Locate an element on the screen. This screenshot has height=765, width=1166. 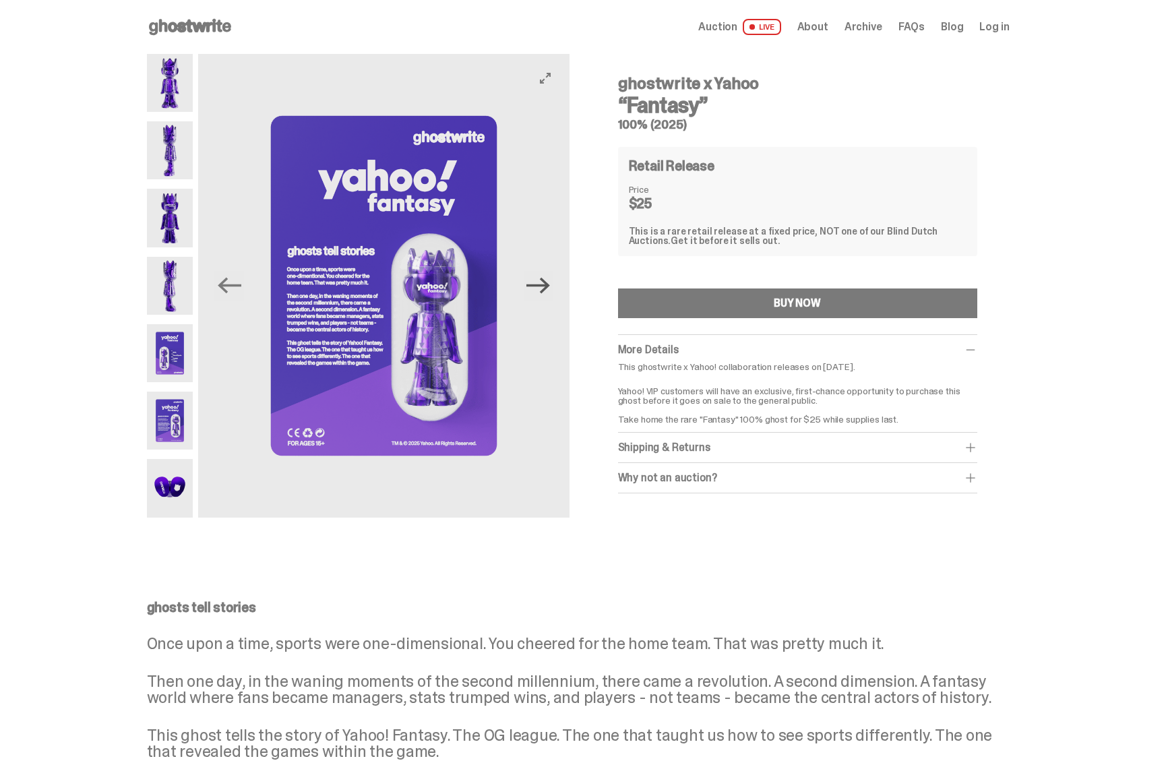
h4: Retail Release is located at coordinates (671, 166).